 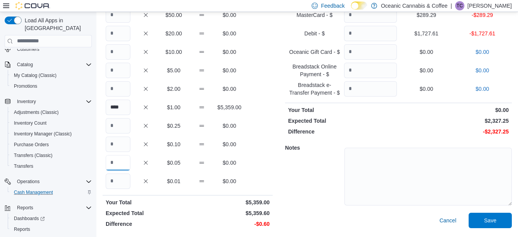 What do you see at coordinates (31, 145) in the screenshot?
I see `span: Purchase Orders` at bounding box center [31, 145].